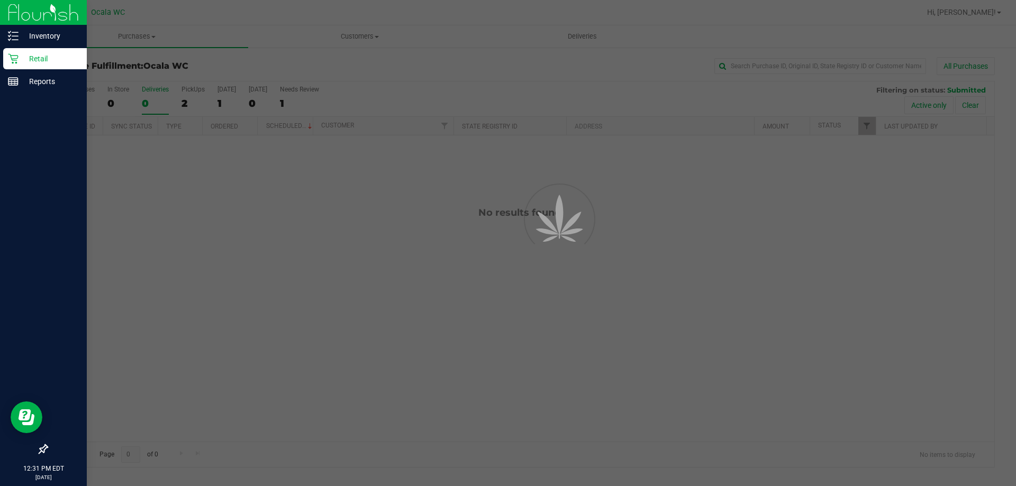 This screenshot has width=1016, height=486. Describe the element at coordinates (13, 36) in the screenshot. I see `inline-svg: Inventory` at that location.